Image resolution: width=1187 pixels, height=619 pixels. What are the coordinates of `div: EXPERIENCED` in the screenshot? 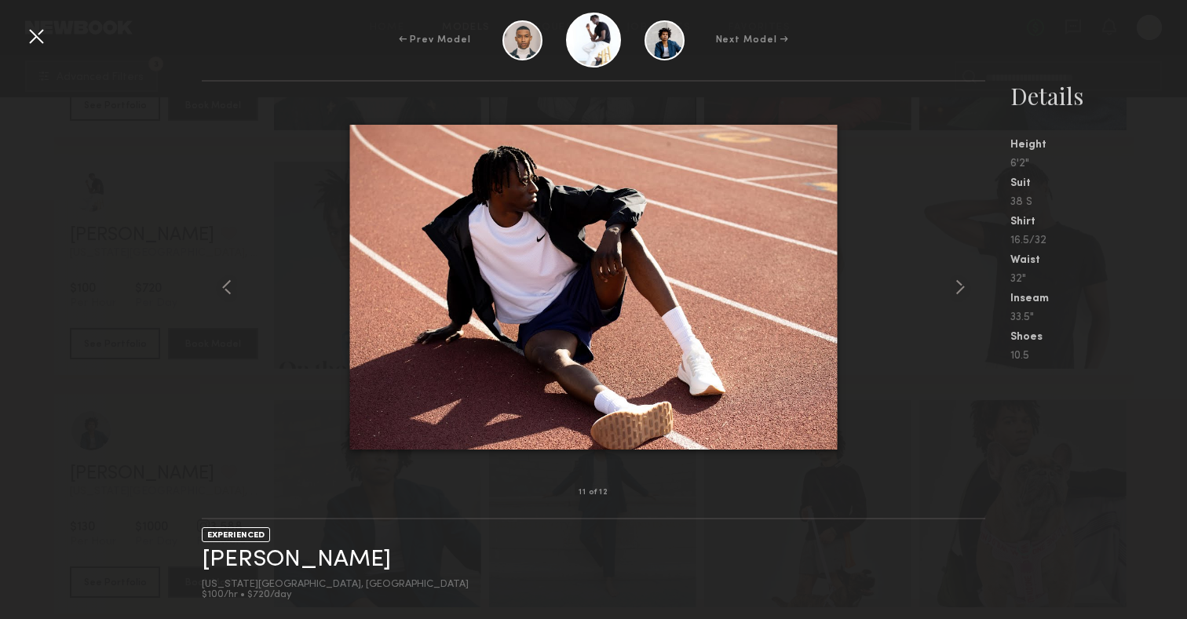 It's located at (235, 534).